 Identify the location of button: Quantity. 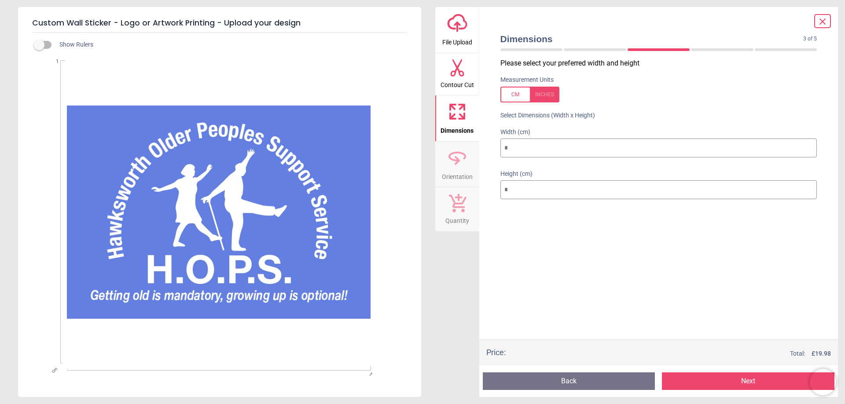
(457, 209).